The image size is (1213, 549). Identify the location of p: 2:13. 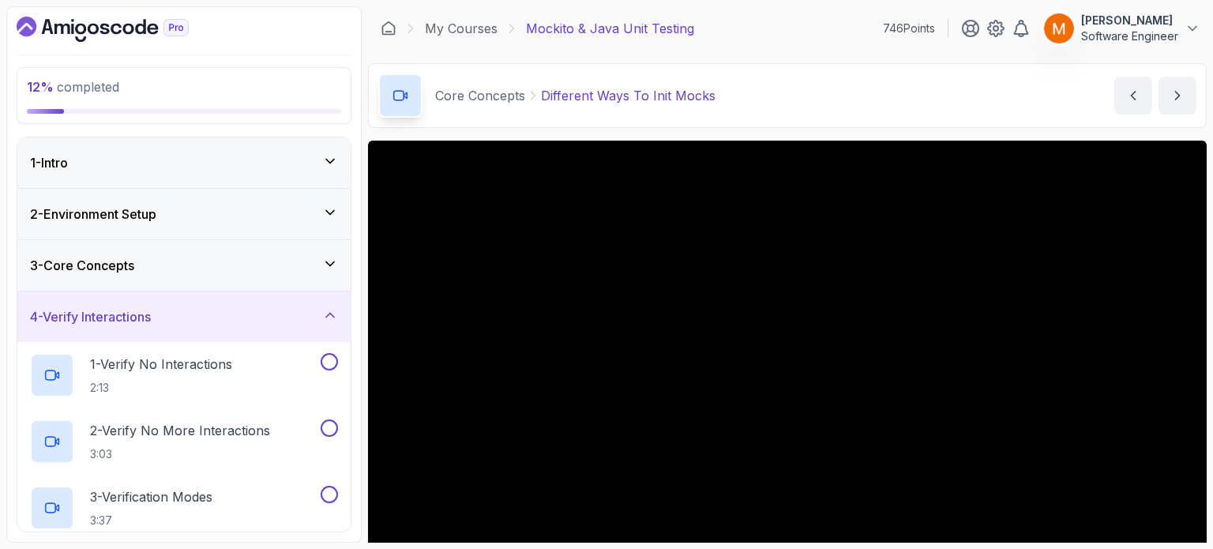
(161, 388).